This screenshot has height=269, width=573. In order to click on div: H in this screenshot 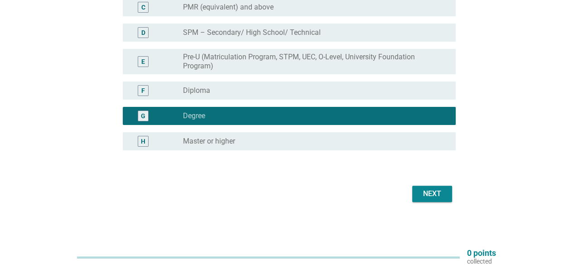, I will do `click(143, 141)`.